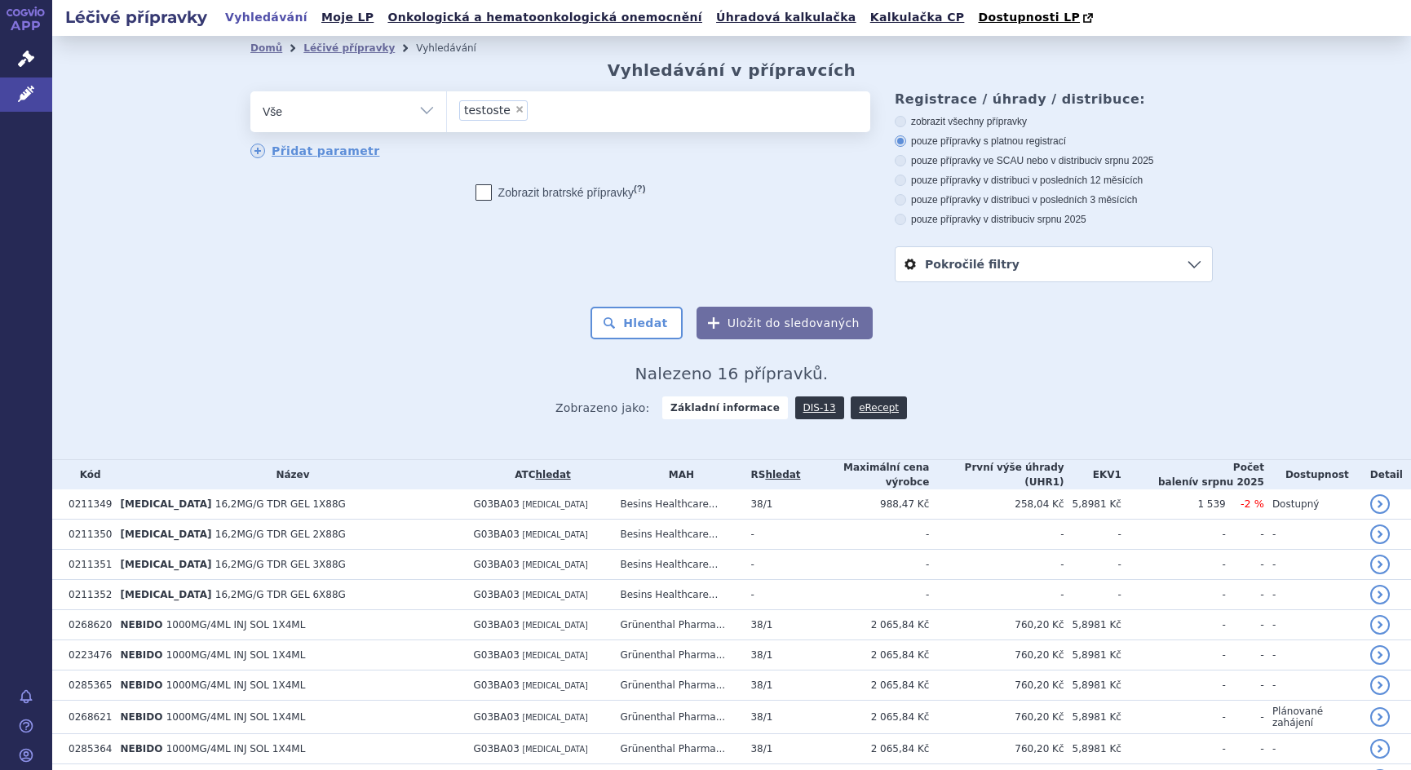  Describe the element at coordinates (86, 594) in the screenshot. I see `td: 0211352` at that location.